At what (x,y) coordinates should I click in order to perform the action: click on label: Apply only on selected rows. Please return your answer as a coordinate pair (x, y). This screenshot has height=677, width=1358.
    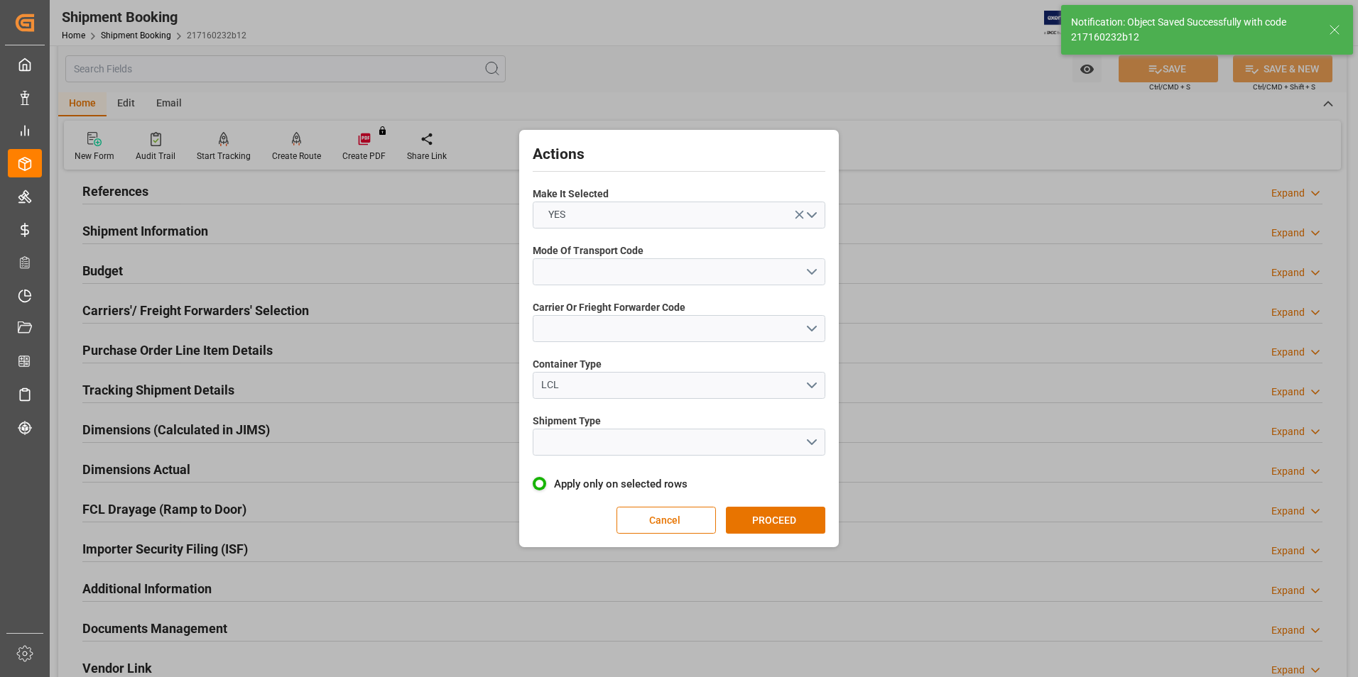
    Looking at the image, I should click on (679, 484).